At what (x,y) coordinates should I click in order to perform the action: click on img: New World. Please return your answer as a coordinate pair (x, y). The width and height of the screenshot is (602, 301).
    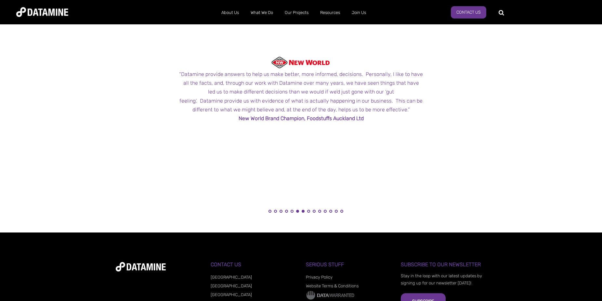
    Looking at the image, I should click on (301, 62).